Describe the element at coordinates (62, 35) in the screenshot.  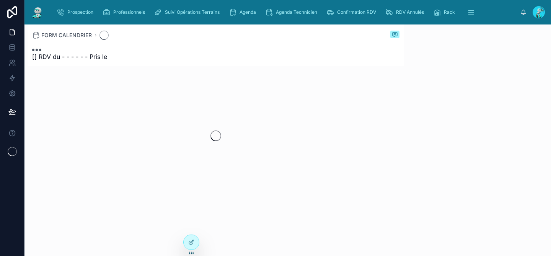
I see `a: FORM CALENDRIER` at that location.